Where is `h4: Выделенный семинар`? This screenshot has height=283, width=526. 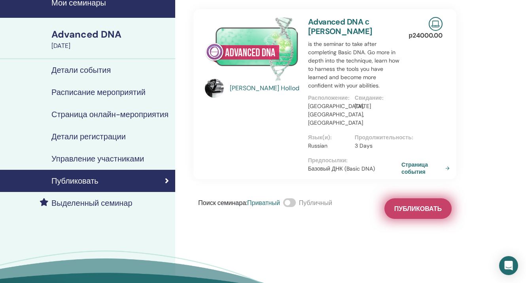
h4: Выделенный семинар is located at coordinates (92, 203).